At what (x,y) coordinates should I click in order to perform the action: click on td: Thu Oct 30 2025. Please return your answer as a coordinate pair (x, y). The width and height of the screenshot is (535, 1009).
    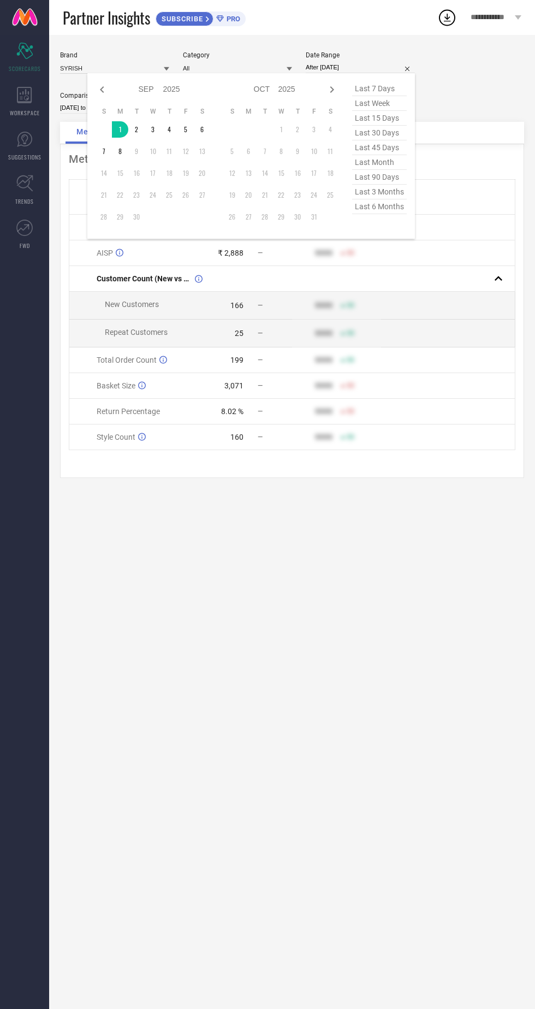
    Looking at the image, I should click on (298, 217).